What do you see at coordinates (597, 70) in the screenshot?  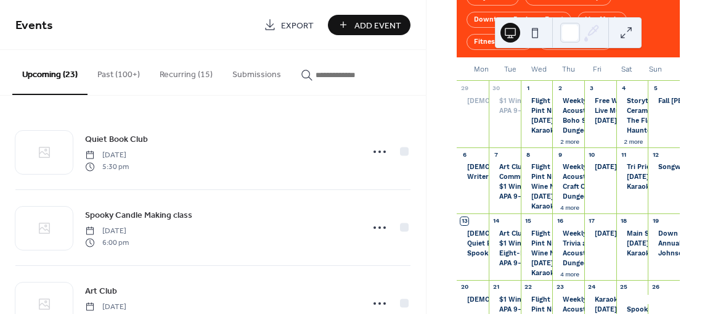 I see `div: Fri` at bounding box center [597, 70].